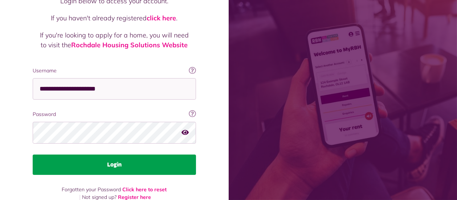 The image size is (457, 200). What do you see at coordinates (129, 45) in the screenshot?
I see `a: Rochdale Housing Solutions Website` at bounding box center [129, 45].